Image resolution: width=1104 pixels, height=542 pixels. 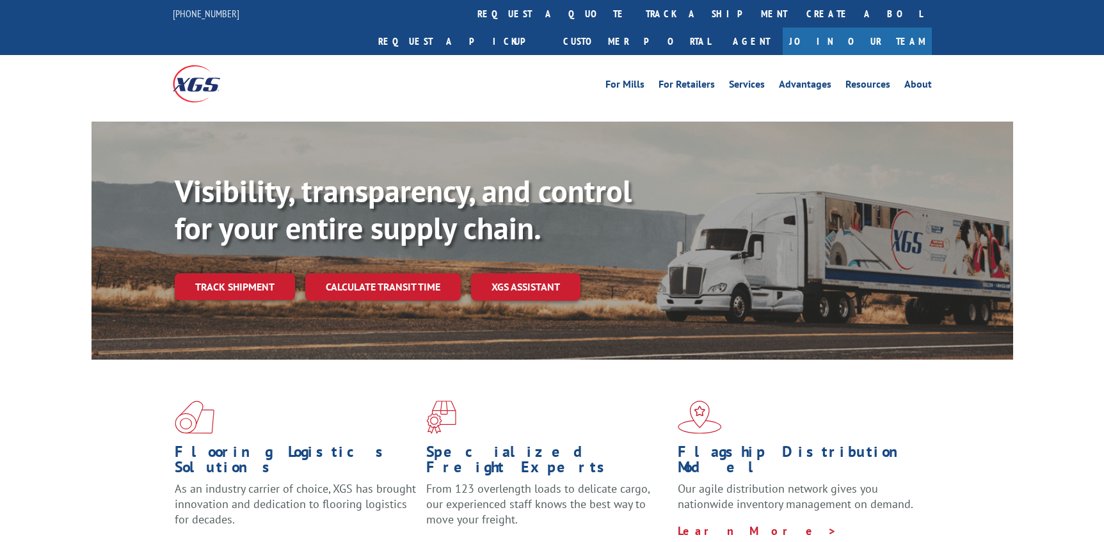 What do you see at coordinates (383, 287) in the screenshot?
I see `a: Calculate transit time` at bounding box center [383, 287].